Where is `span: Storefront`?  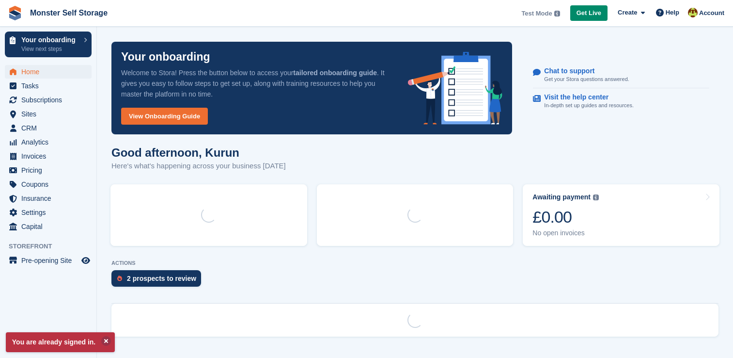
span: Storefront is located at coordinates (52, 246).